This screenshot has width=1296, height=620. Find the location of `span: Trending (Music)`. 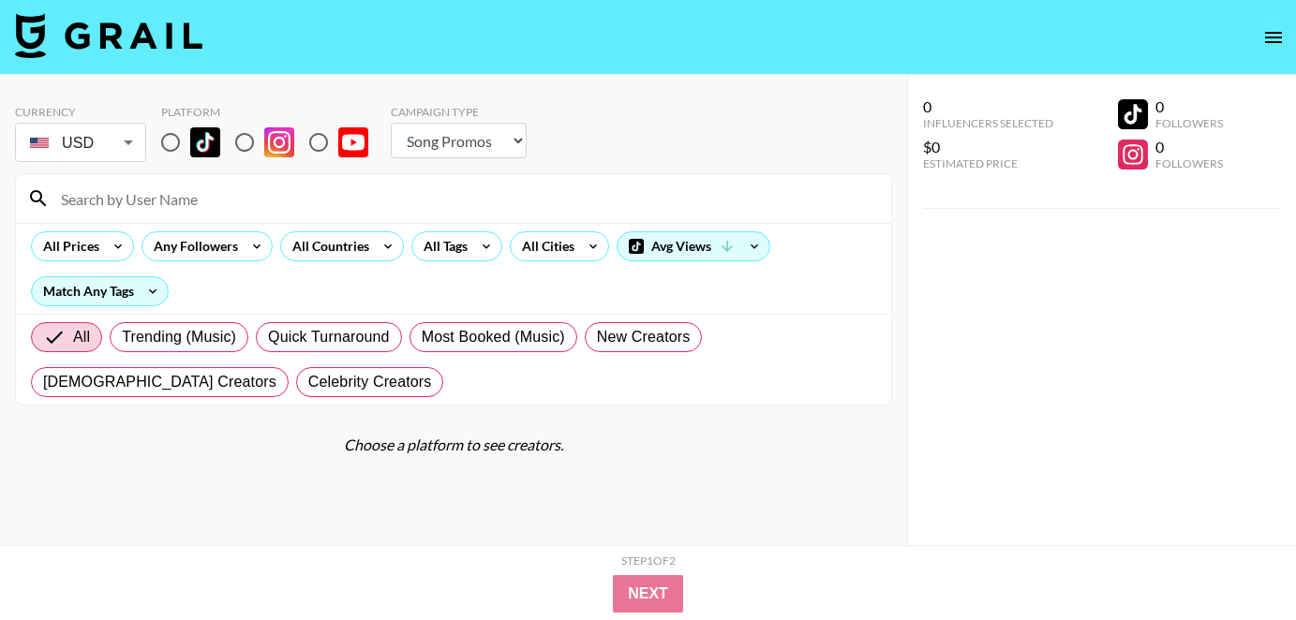

span: Trending (Music) is located at coordinates (179, 337).